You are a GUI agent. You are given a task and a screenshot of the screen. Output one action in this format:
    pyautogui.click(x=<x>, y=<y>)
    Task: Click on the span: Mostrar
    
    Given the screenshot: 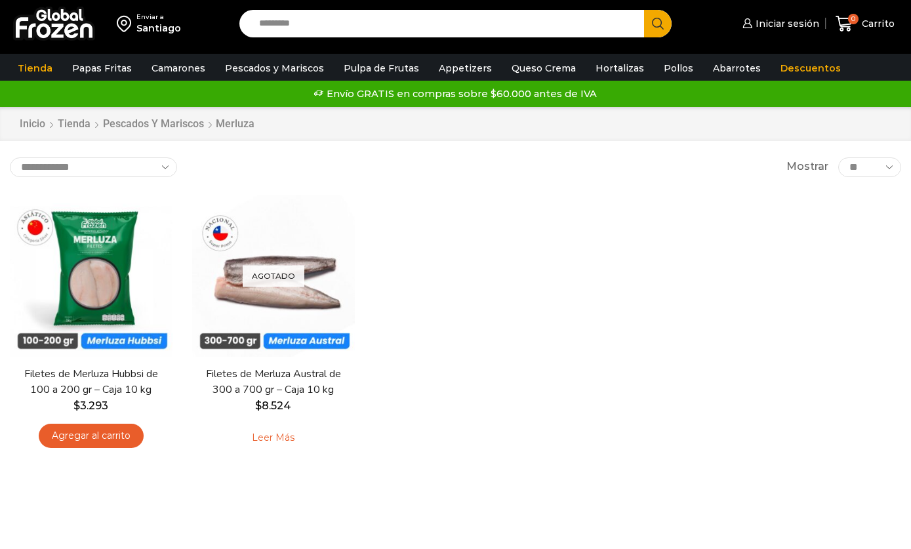 What is the action you would take?
    pyautogui.click(x=807, y=167)
    